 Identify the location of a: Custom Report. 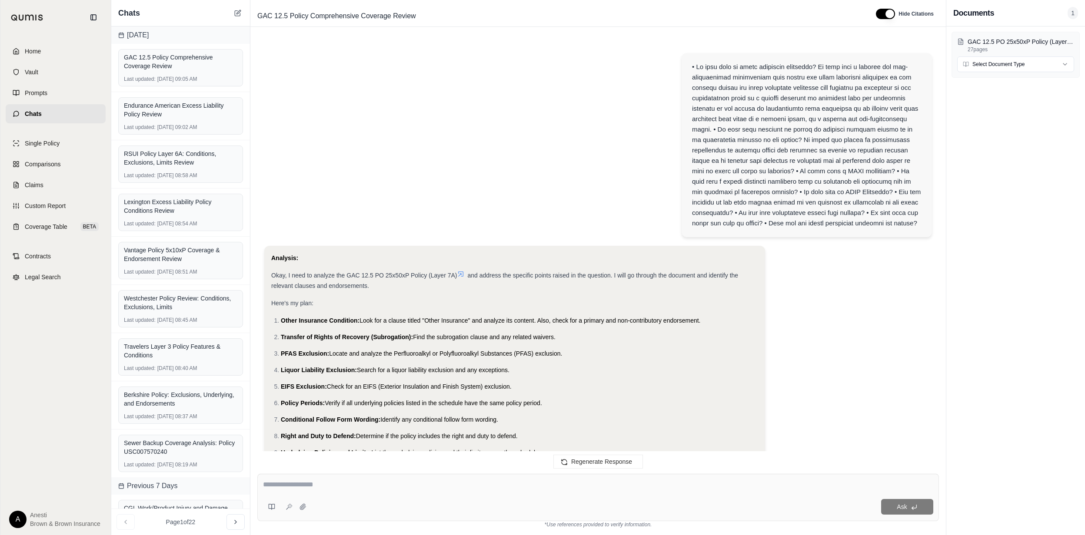
(56, 206).